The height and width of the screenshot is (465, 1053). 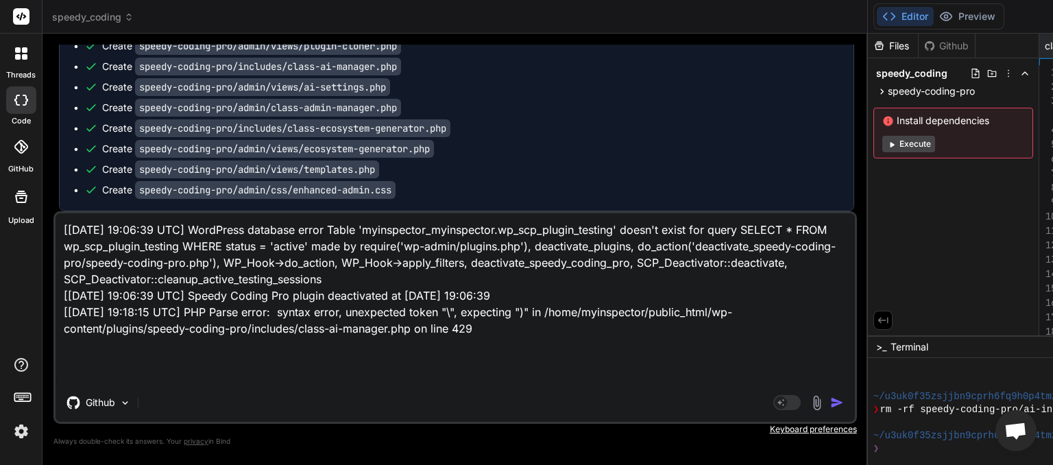 What do you see at coordinates (455, 441) in the screenshot?
I see `p: Always double-check its answers. Your in Bind` at bounding box center [455, 441].